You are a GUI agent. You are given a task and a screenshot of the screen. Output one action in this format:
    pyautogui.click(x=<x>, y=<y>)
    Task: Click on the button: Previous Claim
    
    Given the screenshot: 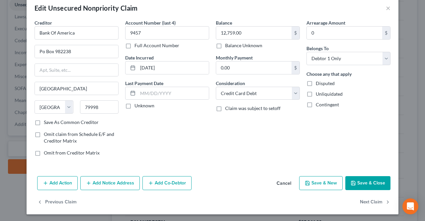 What is the action you would take?
    pyautogui.click(x=57, y=202)
    